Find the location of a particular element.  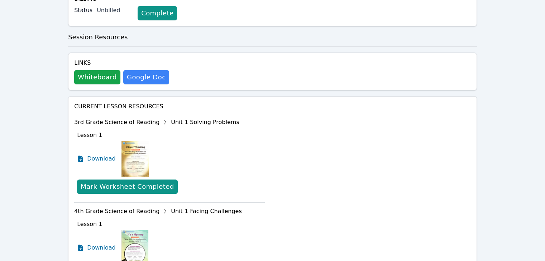

img: Lesson 1 is located at coordinates (135, 159).